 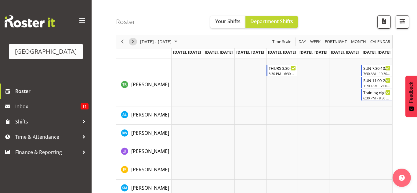 I want to click on span: Time & Attendance, so click(x=47, y=137).